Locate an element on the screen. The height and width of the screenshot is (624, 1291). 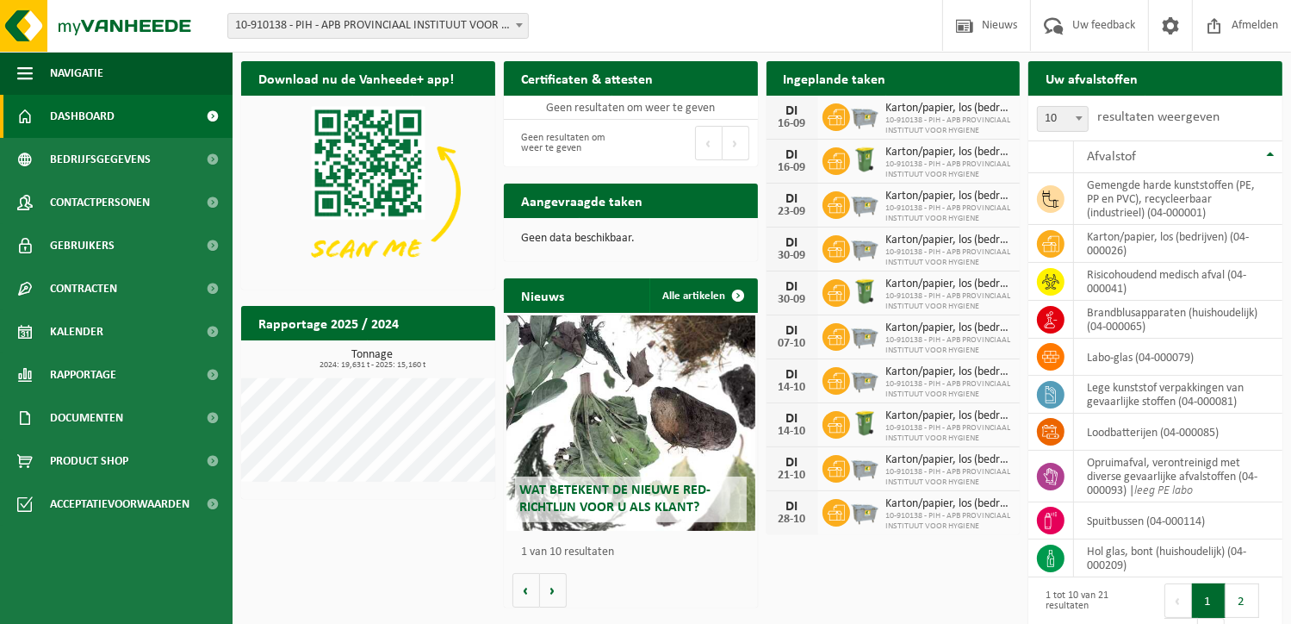
button: 1 is located at coordinates (1208, 600).